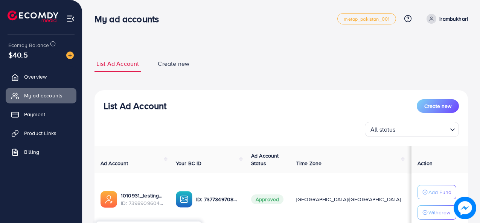  I want to click on span: Your BC ID, so click(188, 163).